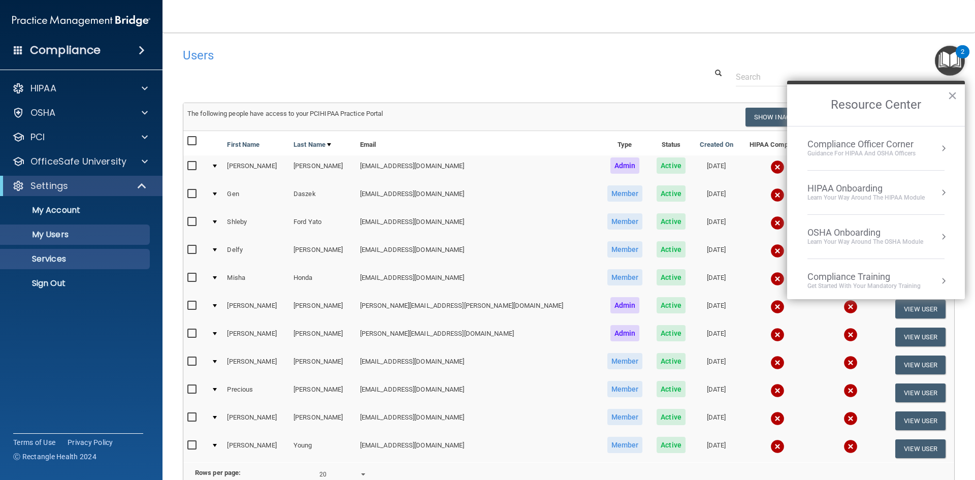 Image resolution: width=975 pixels, height=480 pixels. Describe the element at coordinates (80, 161) in the screenshot. I see `a: OfficeSafe University` at that location.